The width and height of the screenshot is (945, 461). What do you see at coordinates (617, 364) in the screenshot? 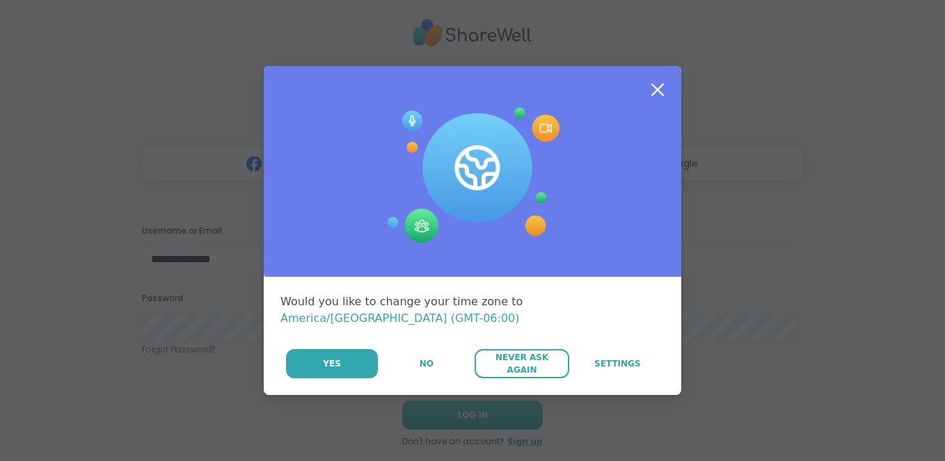
I see `a: Settings` at bounding box center [617, 364].